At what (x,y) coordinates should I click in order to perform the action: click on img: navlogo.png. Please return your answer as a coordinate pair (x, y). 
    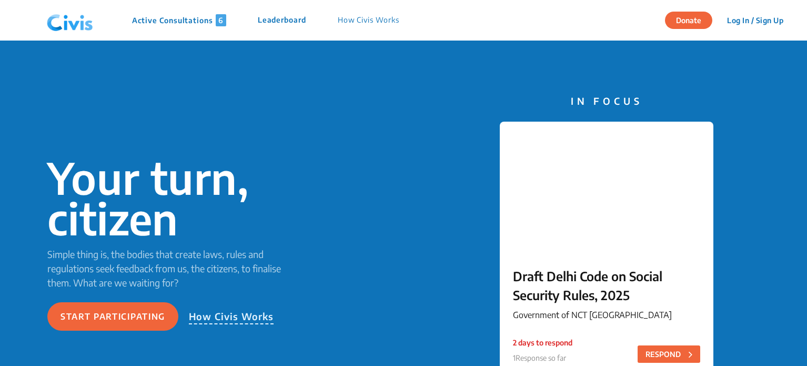
    Looking at the image, I should click on (70, 21).